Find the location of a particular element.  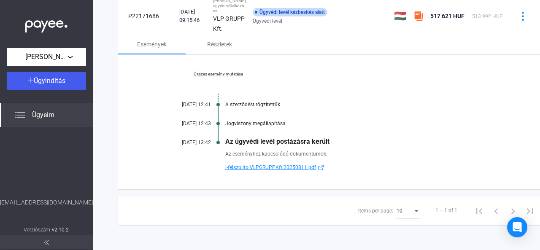

button: Next page is located at coordinates (513, 211).